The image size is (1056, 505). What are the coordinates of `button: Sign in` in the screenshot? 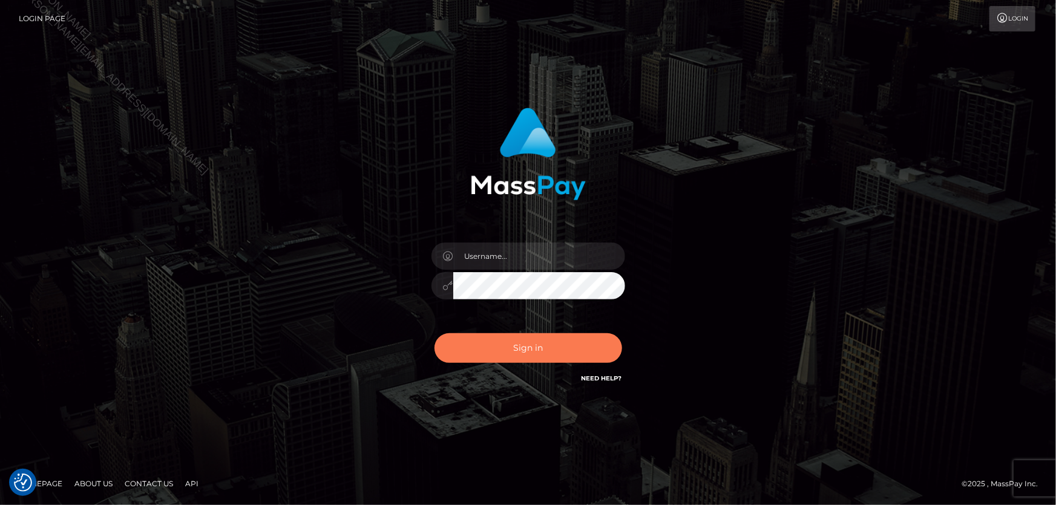 It's located at (528, 348).